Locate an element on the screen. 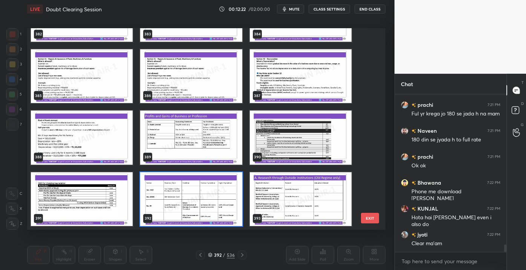  p: D is located at coordinates (522, 104).